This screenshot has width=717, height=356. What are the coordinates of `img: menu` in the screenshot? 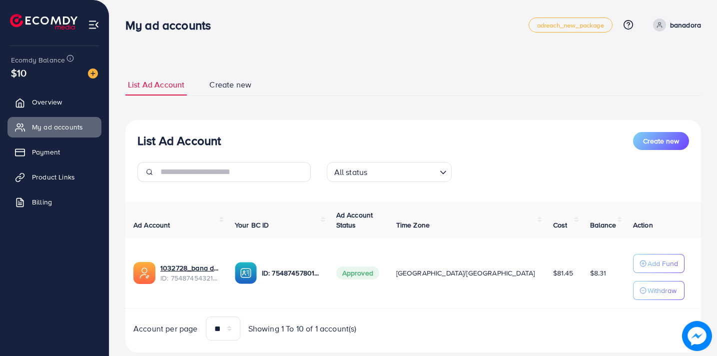 It's located at (93, 24).